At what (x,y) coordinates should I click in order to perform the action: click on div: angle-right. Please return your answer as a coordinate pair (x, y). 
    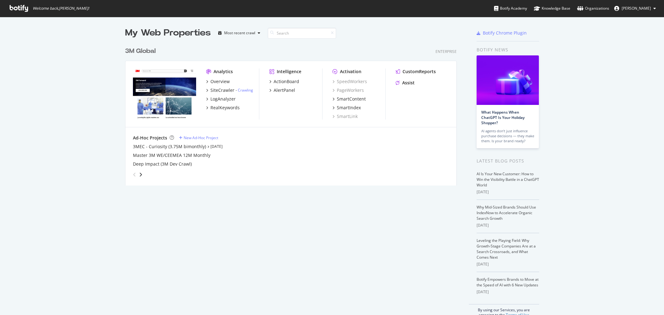
    Looking at the image, I should click on (141, 175).